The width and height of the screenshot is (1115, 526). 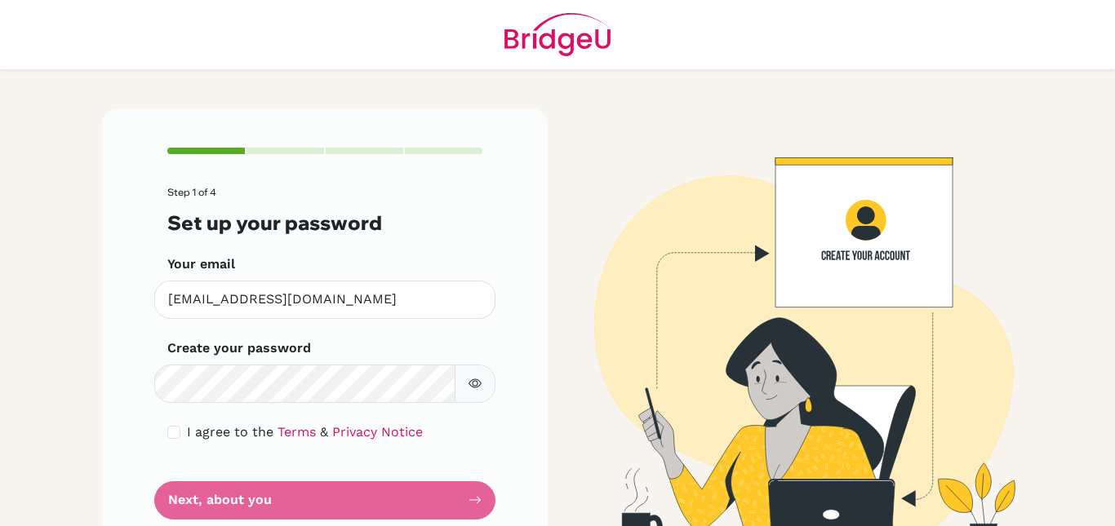 What do you see at coordinates (377, 432) in the screenshot?
I see `a: Privacy Notice` at bounding box center [377, 432].